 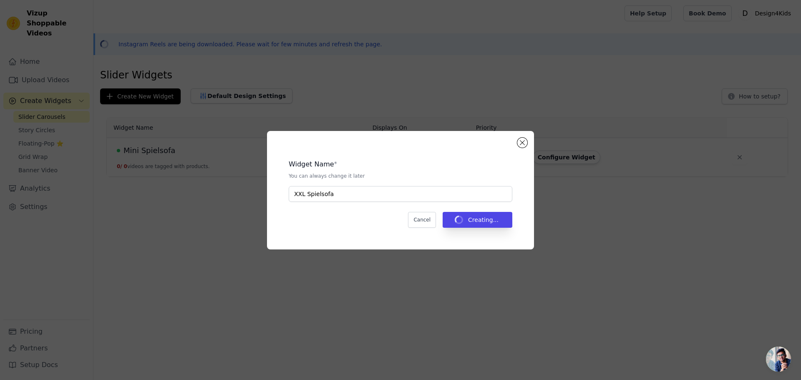 I want to click on a: Chat öffnen, so click(x=778, y=359).